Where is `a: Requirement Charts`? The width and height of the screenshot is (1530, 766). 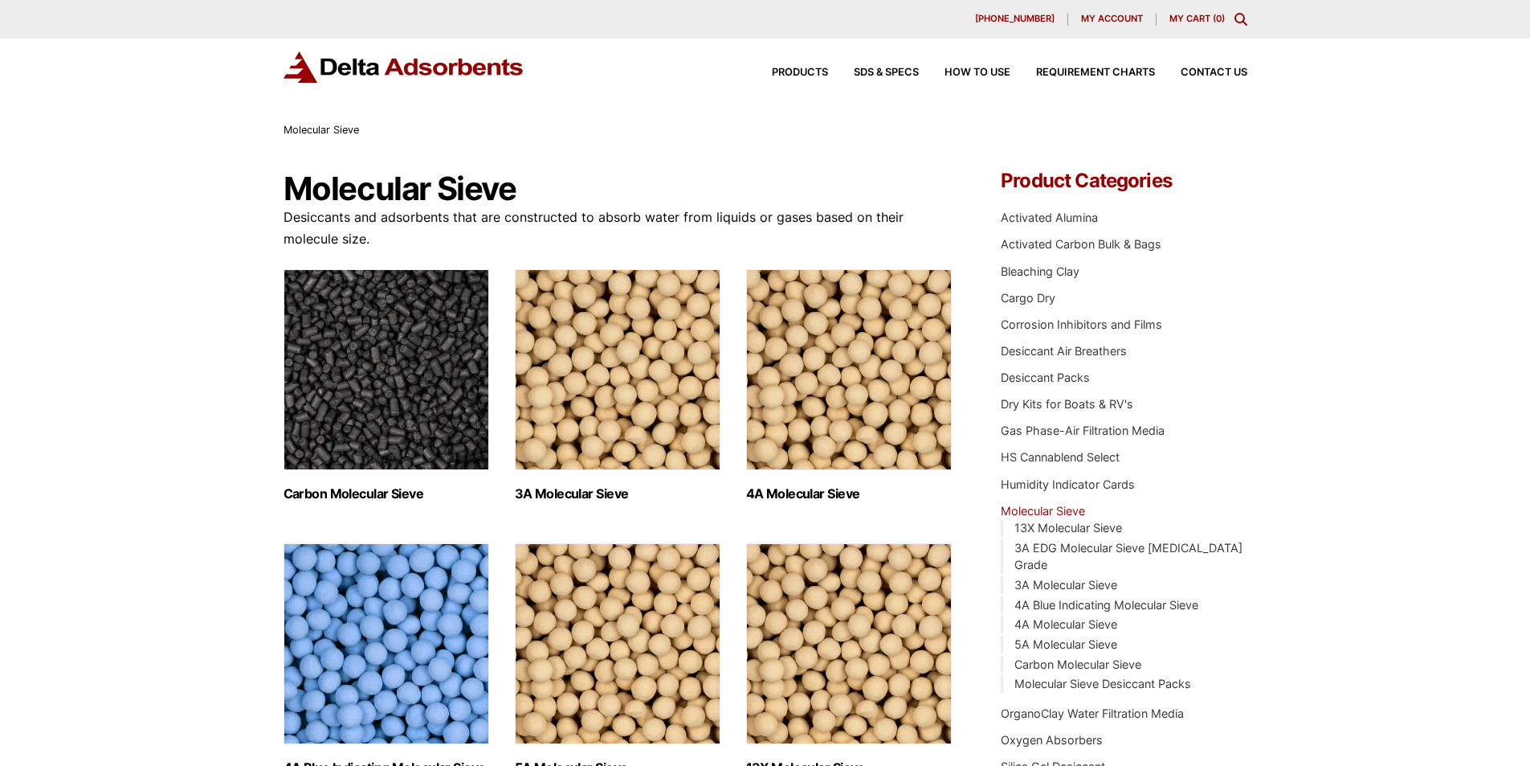 a: Requirement Charts is located at coordinates (1083, 72).